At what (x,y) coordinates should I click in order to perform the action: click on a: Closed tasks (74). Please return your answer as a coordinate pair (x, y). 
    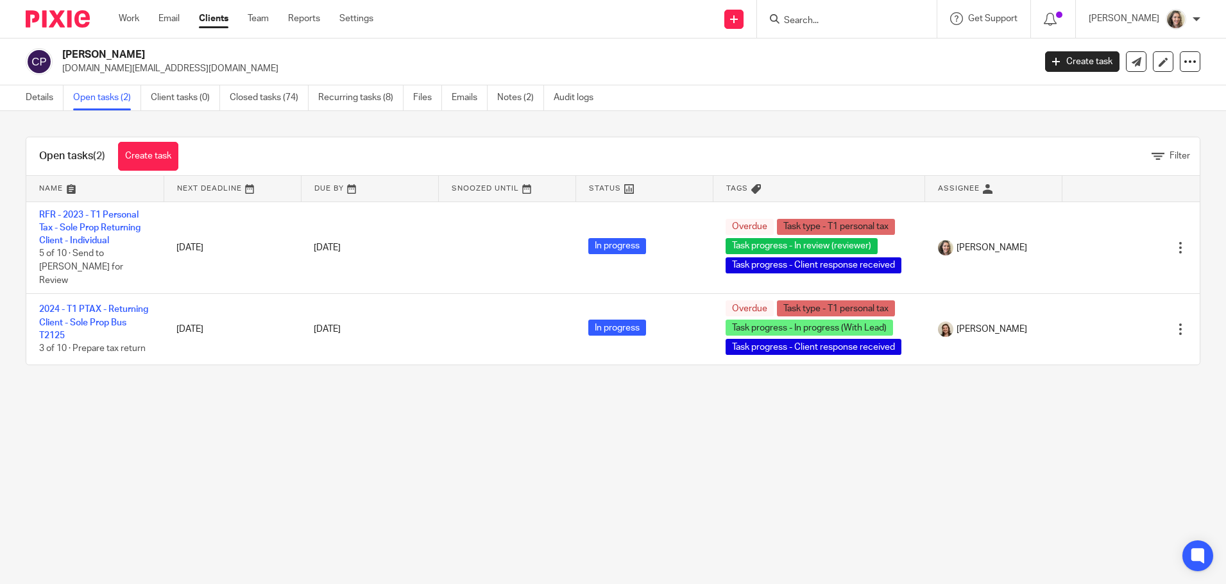
    Looking at the image, I should click on (269, 98).